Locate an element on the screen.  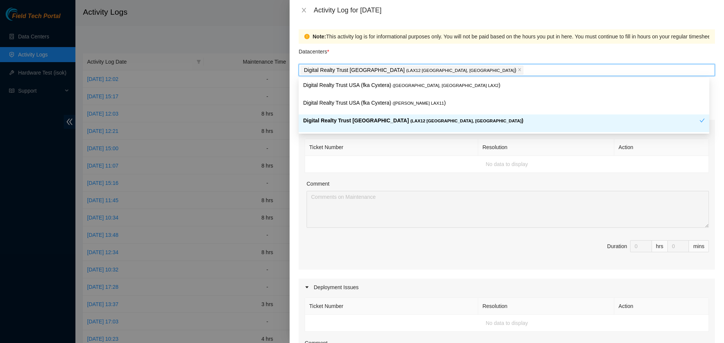
button: Close is located at coordinates (304, 10).